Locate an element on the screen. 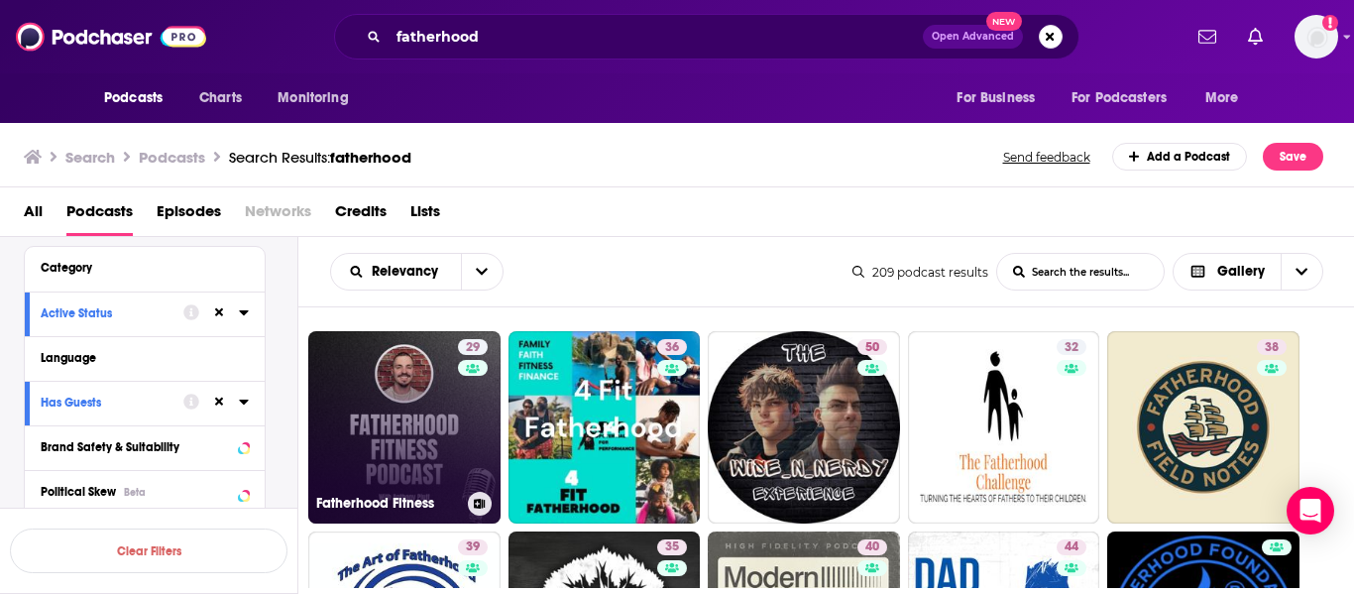  a: Podchaser - Follow, Share and Rate Podcasts is located at coordinates (111, 37).